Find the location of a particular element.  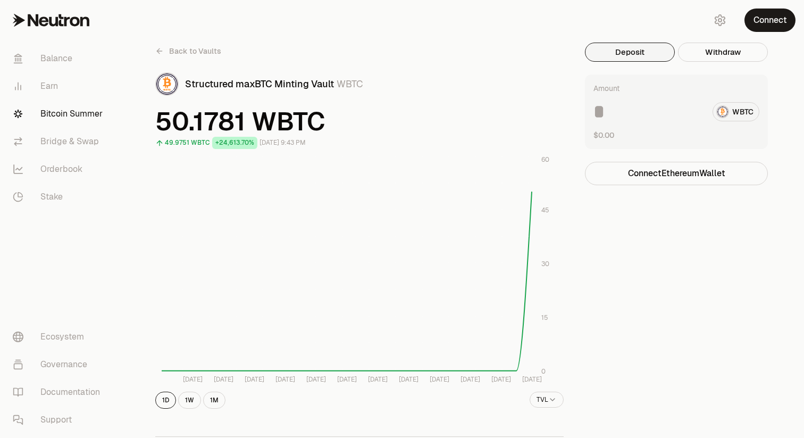

a: Ecosystem is located at coordinates (60, 337).